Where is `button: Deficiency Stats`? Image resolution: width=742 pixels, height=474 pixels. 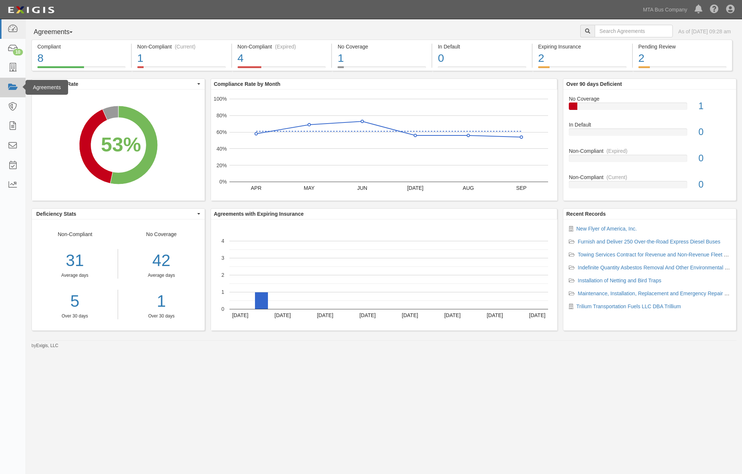 button: Deficiency Stats is located at coordinates (118, 214).